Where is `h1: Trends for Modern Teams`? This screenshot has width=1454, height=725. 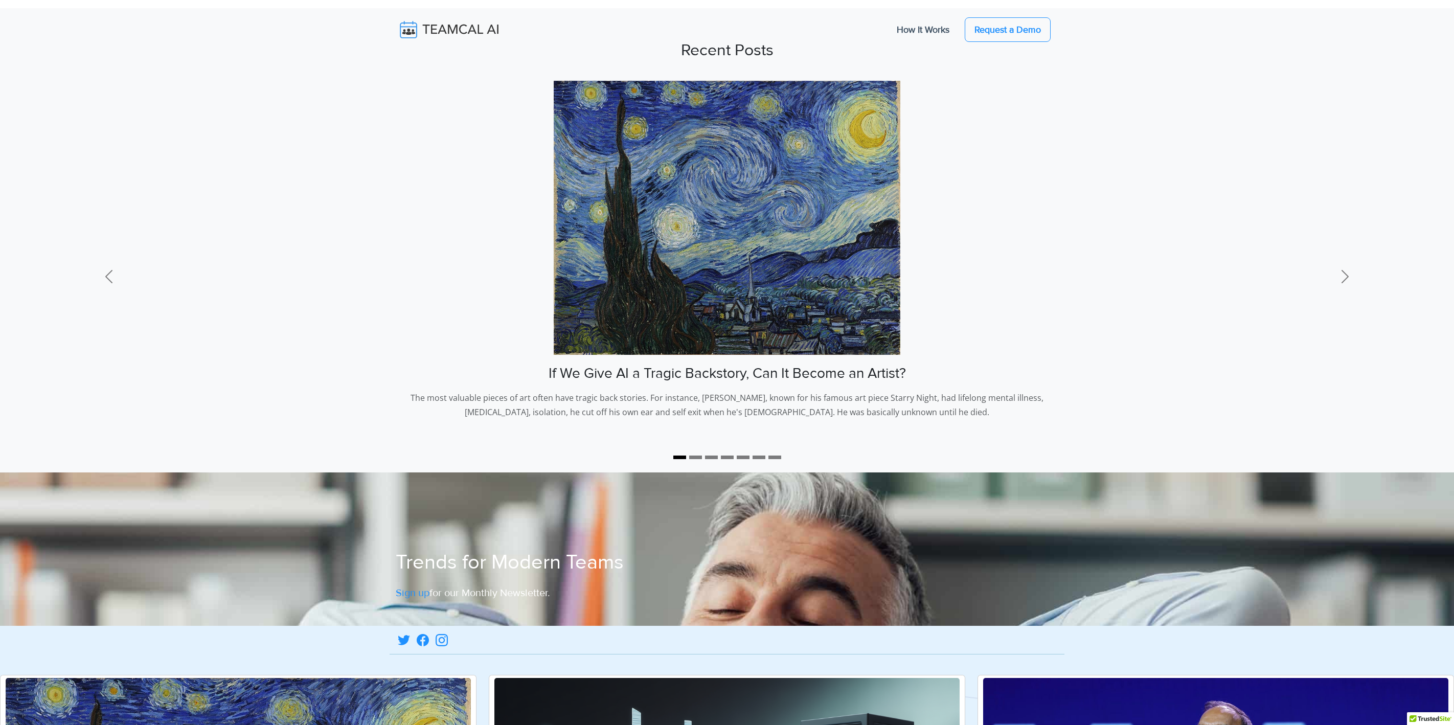
h1: Trends for Modern Teams is located at coordinates (586, 562).